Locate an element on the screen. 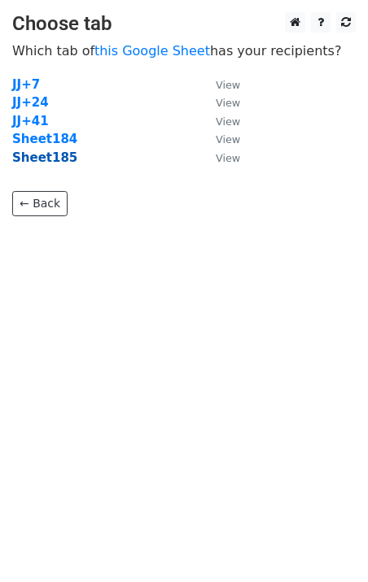 The width and height of the screenshot is (368, 582). a: JJ+7 is located at coordinates (26, 85).